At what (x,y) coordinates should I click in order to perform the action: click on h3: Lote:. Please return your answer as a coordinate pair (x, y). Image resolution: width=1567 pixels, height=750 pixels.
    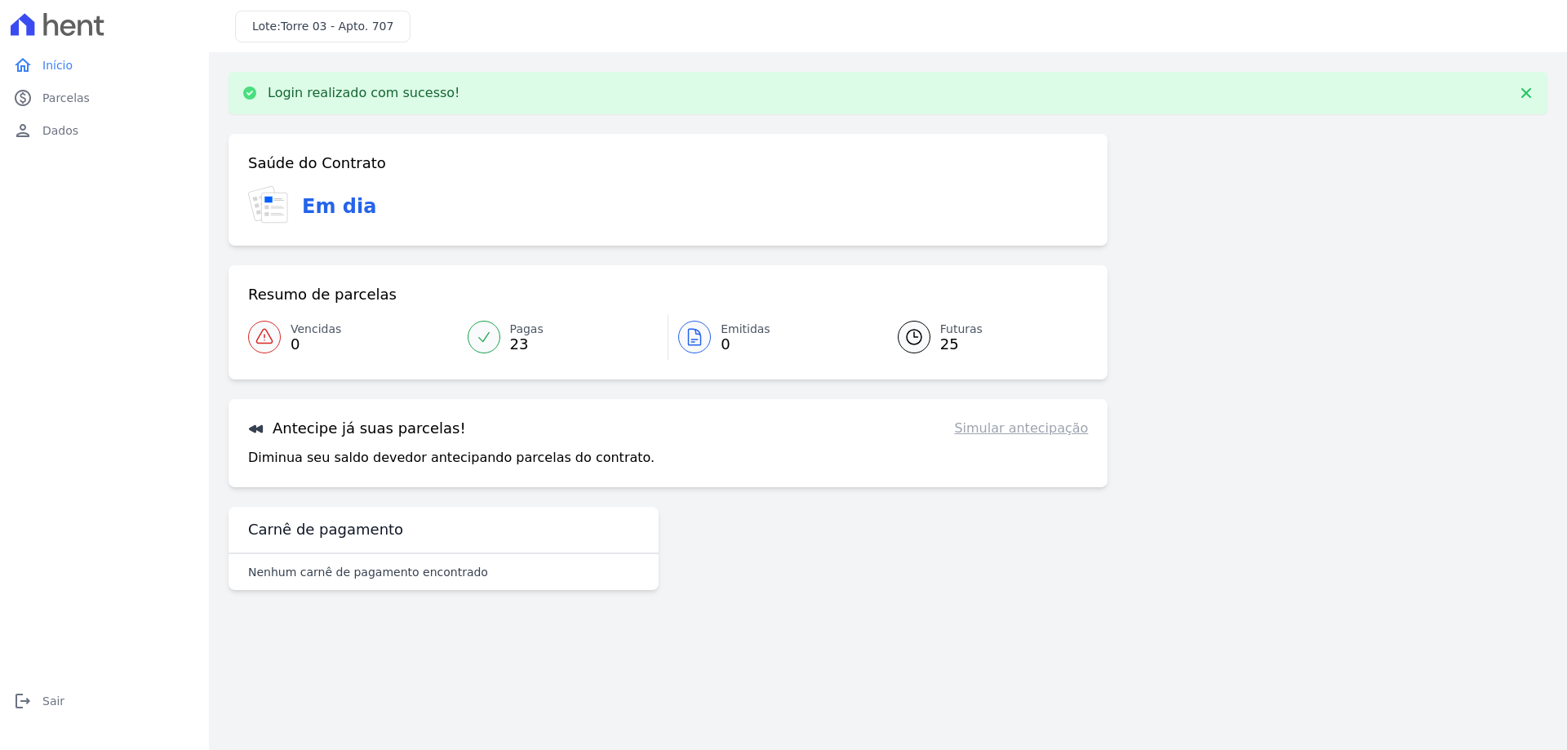
    Looking at the image, I should click on (322, 26).